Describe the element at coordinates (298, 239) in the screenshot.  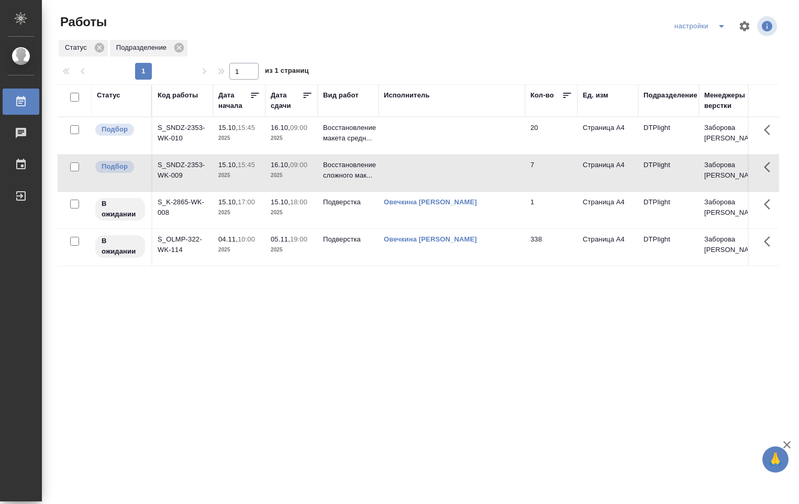
I see `p: 19:00` at that location.